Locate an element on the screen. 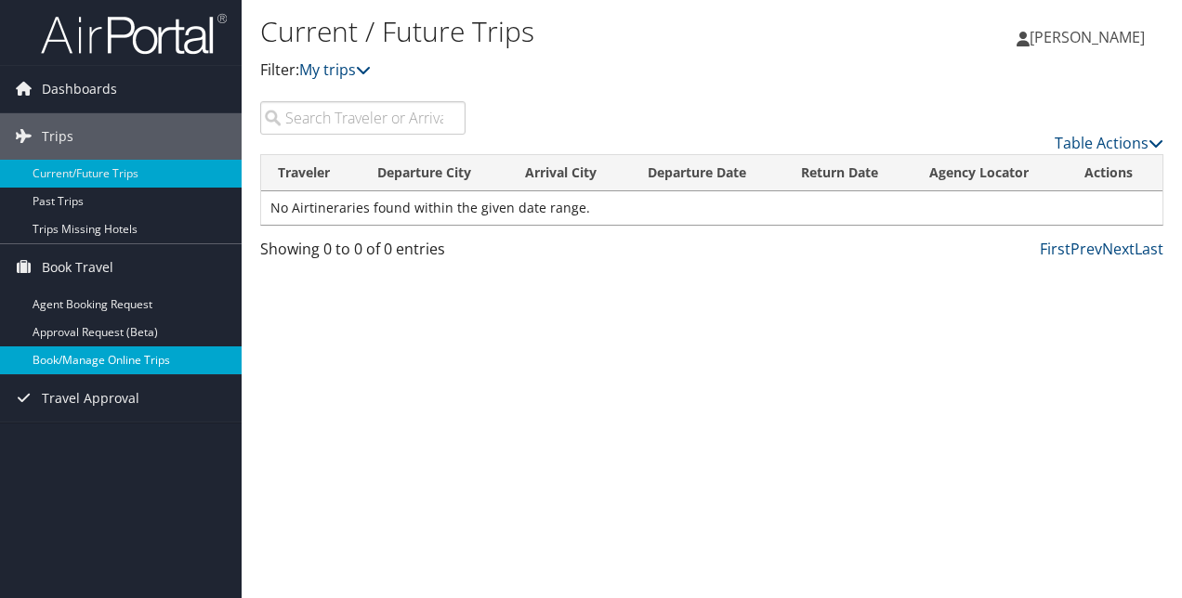  h1: Current / Future Trips is located at coordinates (561, 32).